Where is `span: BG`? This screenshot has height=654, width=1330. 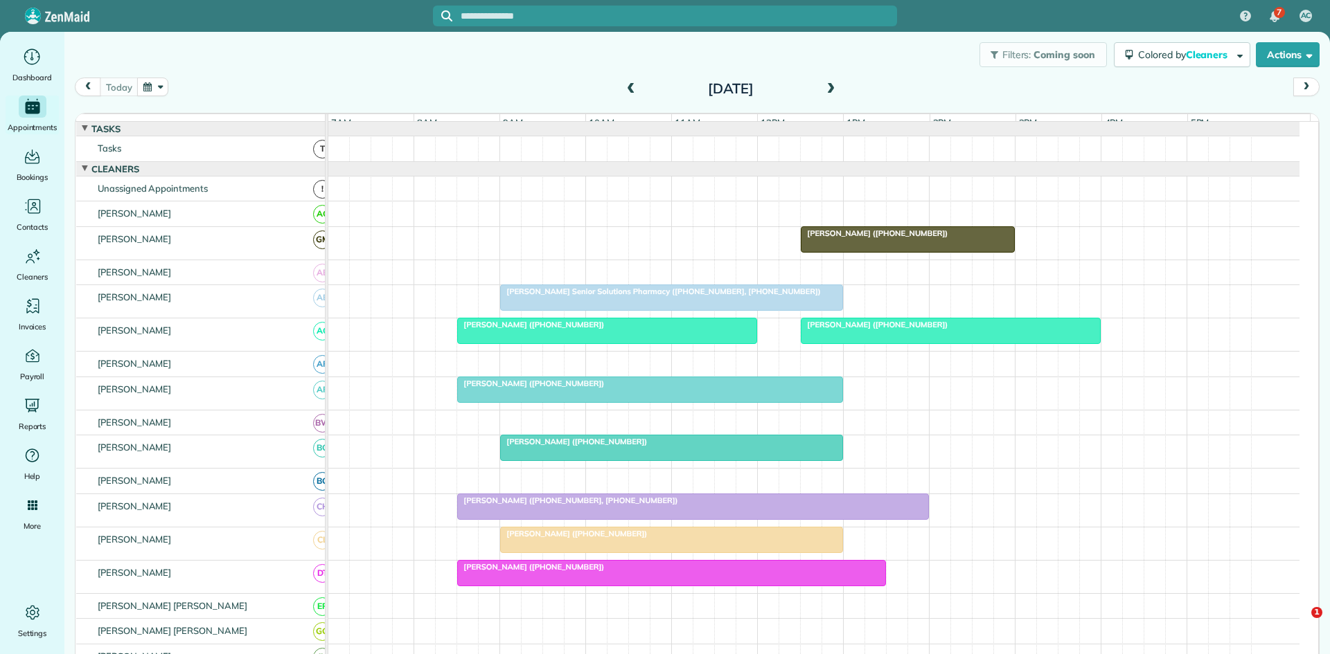
span: BG is located at coordinates (322, 481).